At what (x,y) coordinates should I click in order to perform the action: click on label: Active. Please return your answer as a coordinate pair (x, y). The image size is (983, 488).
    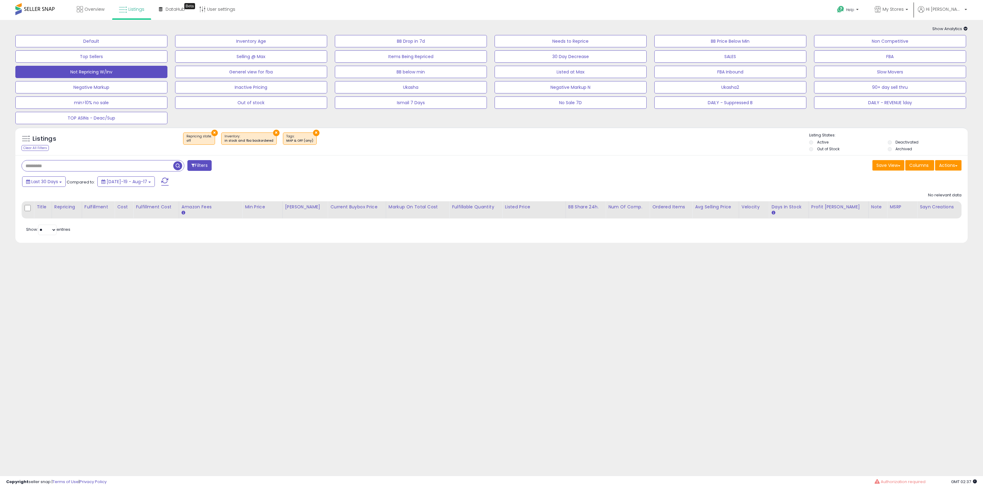
    Looking at the image, I should click on (822, 142).